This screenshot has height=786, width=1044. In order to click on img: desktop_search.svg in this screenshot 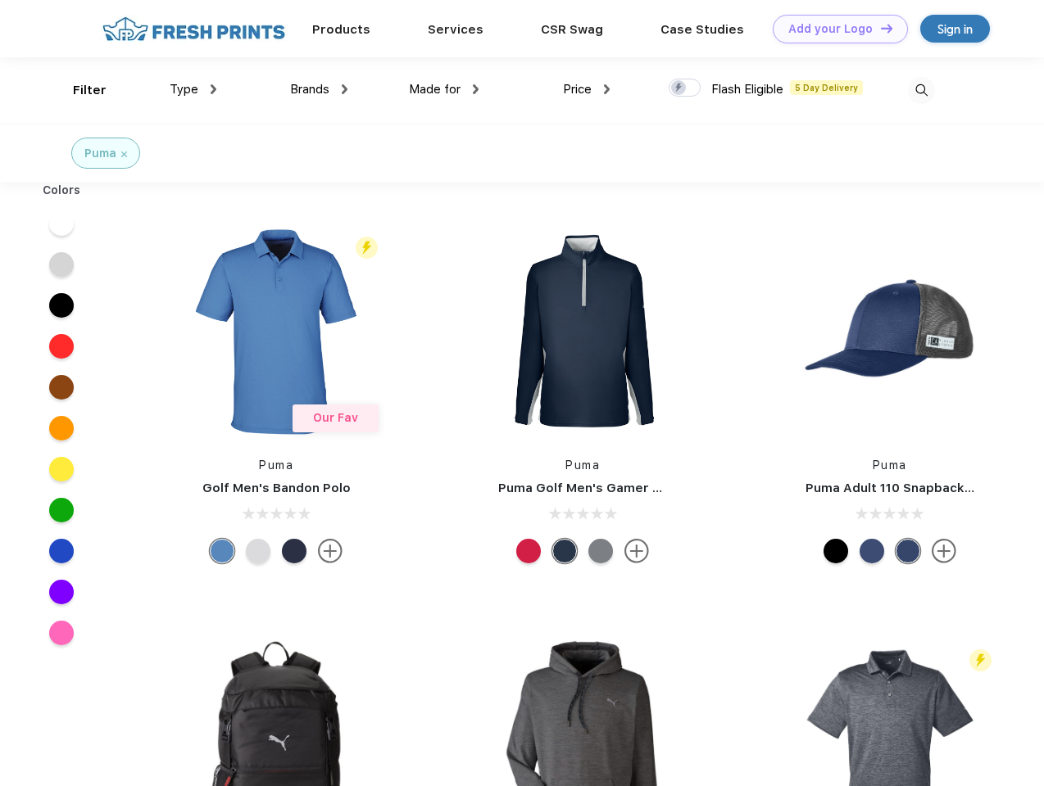, I will do `click(921, 90)`.